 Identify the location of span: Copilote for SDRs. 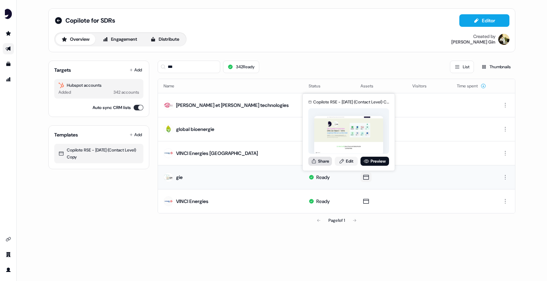
(90, 21).